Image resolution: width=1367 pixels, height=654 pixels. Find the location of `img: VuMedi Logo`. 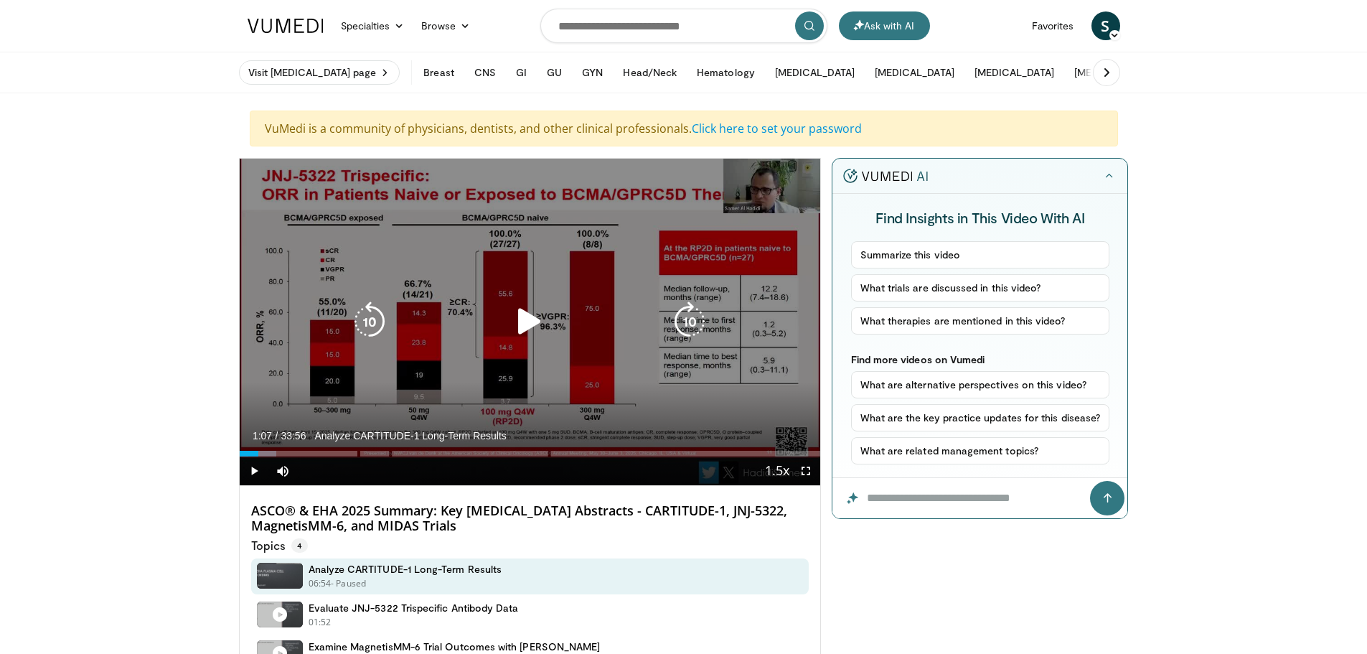

img: VuMedi Logo is located at coordinates (286, 26).